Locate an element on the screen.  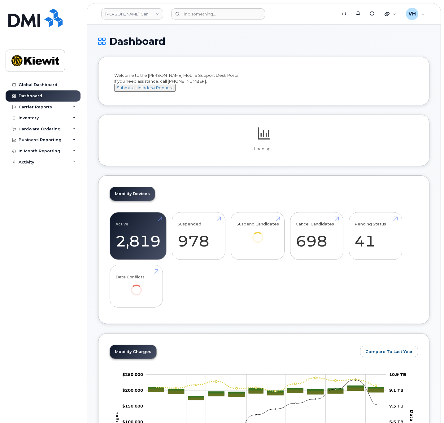
a: Active 2,819 is located at coordinates (138, 236).